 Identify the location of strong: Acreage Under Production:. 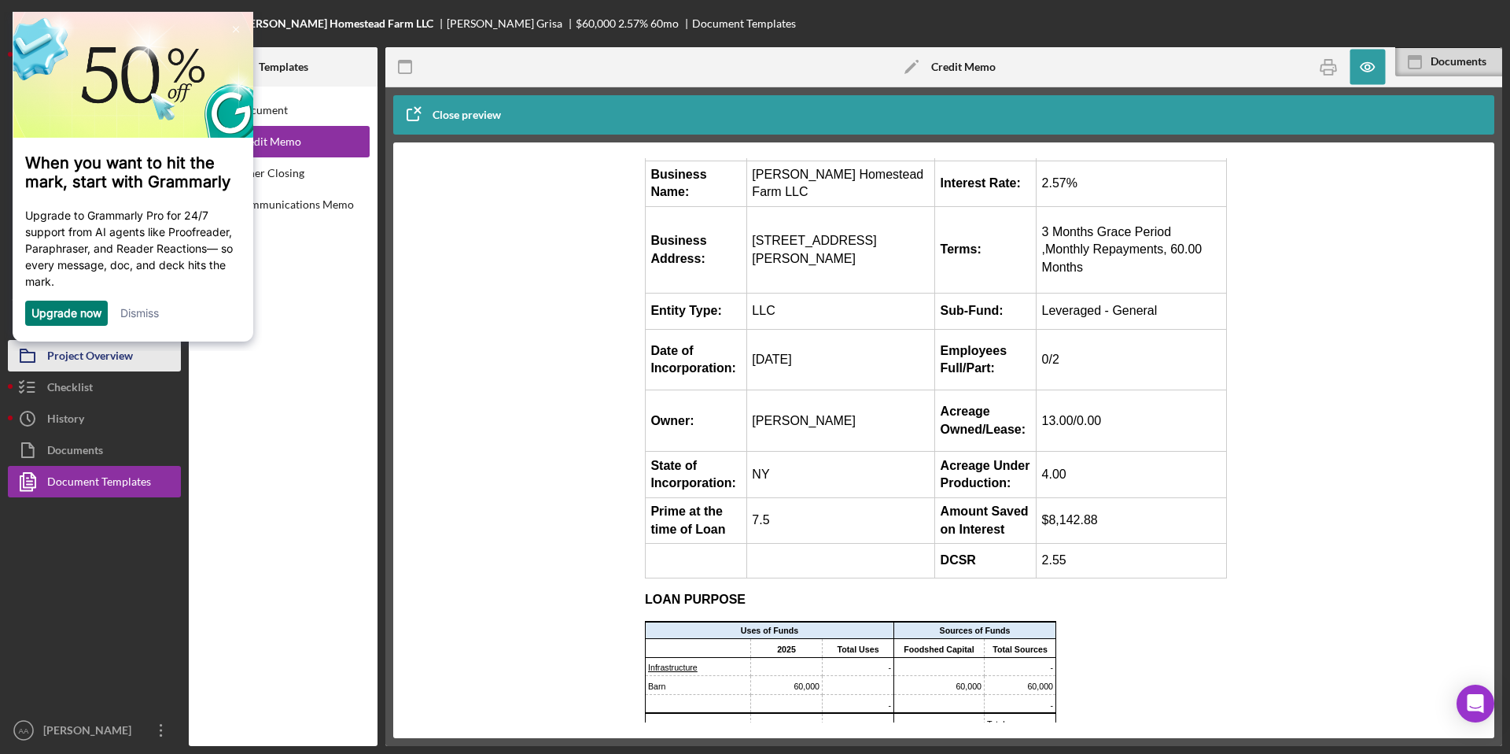
(353, 315).